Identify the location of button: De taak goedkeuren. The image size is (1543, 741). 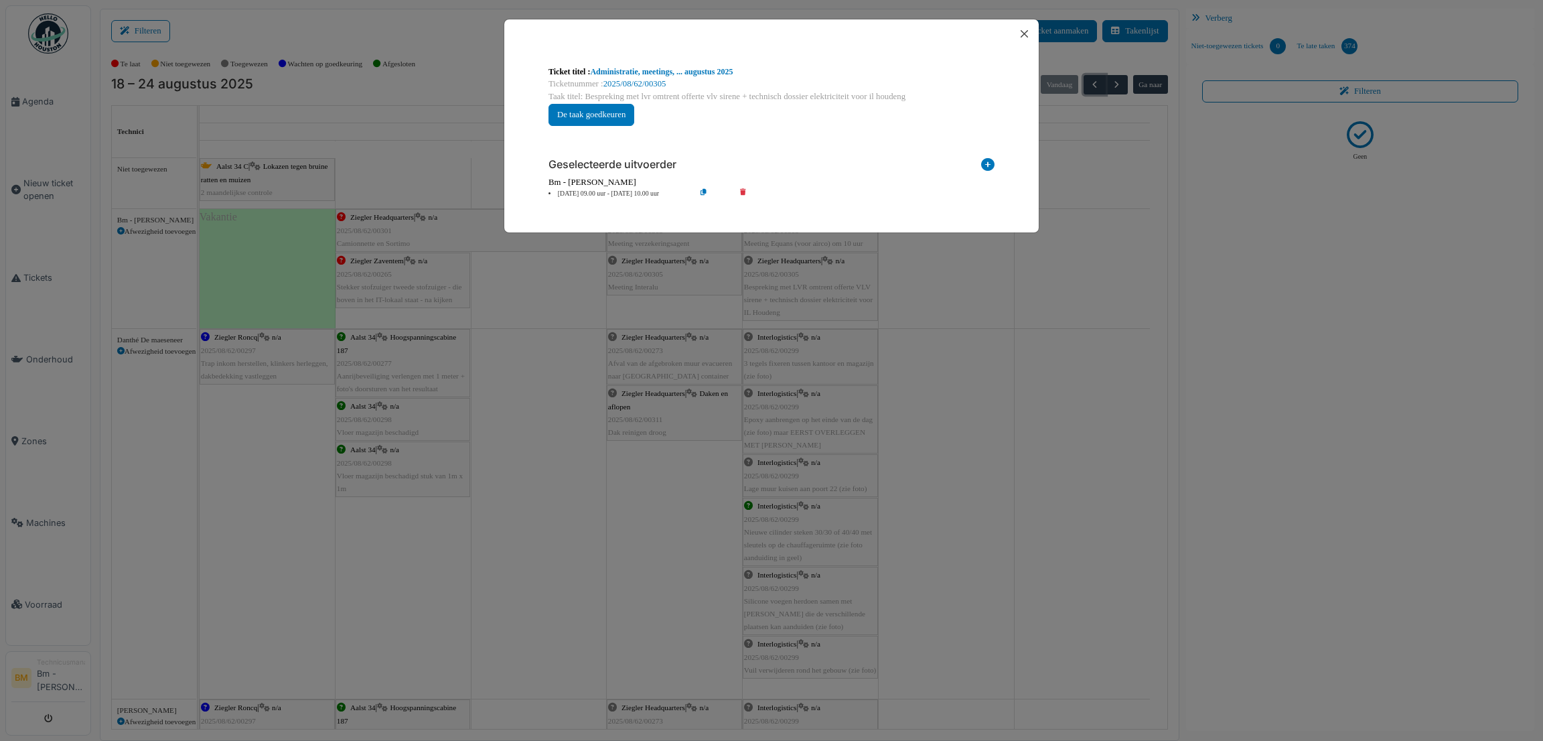
(591, 115).